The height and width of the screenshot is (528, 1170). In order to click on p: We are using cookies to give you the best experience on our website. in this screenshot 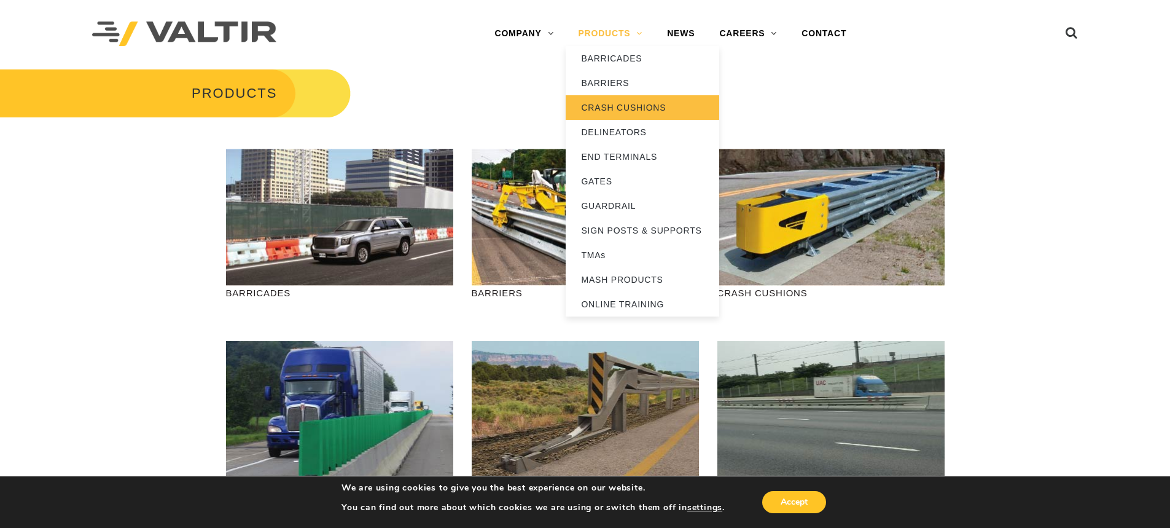, I will do `click(533, 488)`.